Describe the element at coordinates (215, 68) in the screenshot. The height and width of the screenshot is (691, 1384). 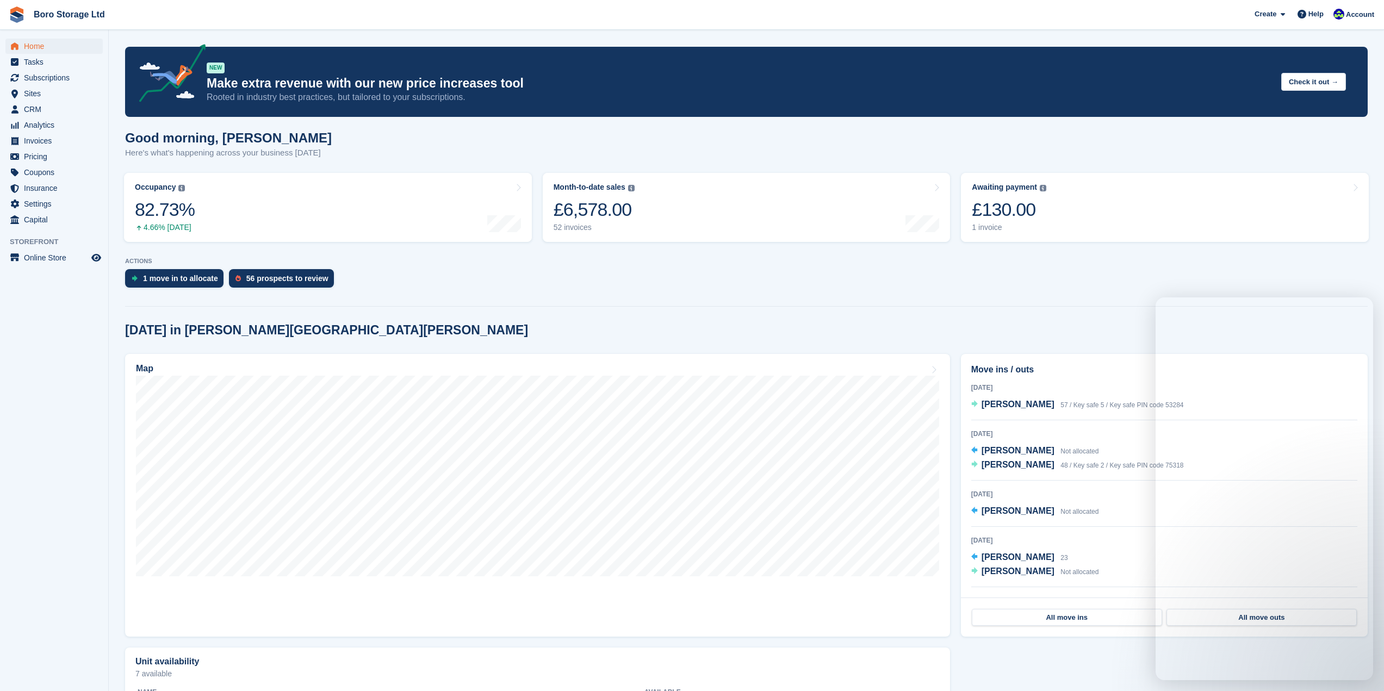
I see `div: NEW` at that location.